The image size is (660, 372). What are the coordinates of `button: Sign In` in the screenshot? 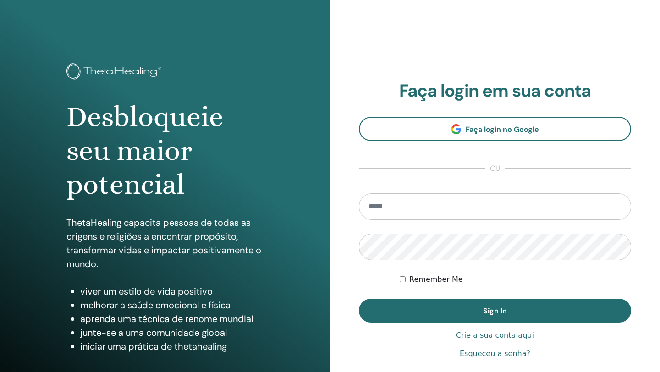 It's located at (495, 311).